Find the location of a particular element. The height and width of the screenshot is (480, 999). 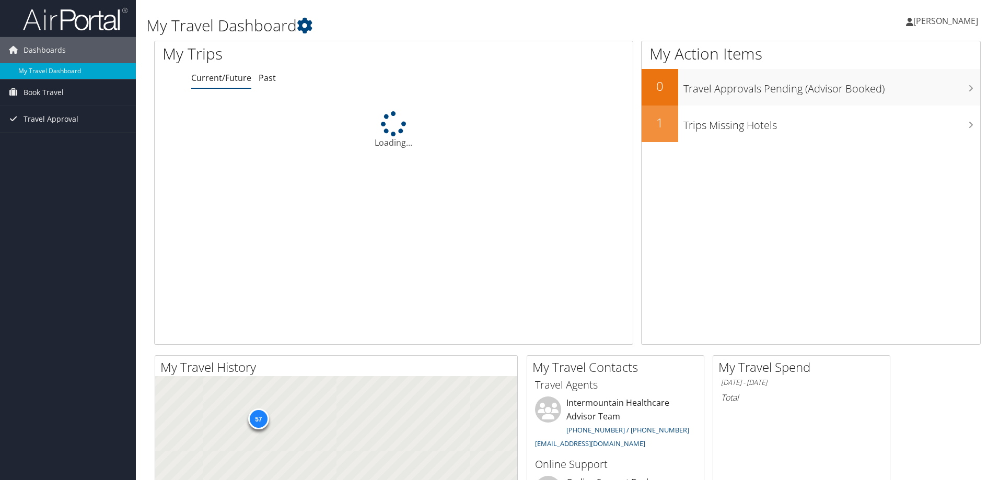

li: Intermountain Healthcare Advisor Team is located at coordinates (616, 424).